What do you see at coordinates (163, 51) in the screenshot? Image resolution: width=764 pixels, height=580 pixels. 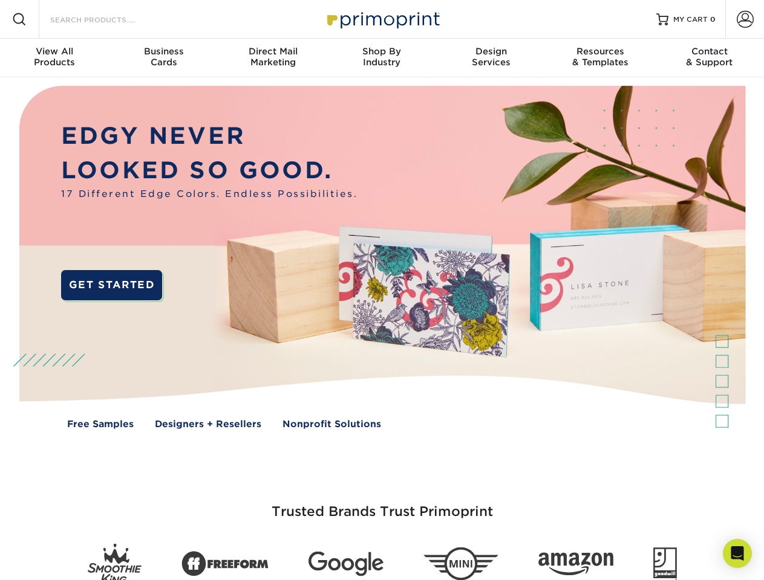 I see `span: Business` at bounding box center [163, 51].